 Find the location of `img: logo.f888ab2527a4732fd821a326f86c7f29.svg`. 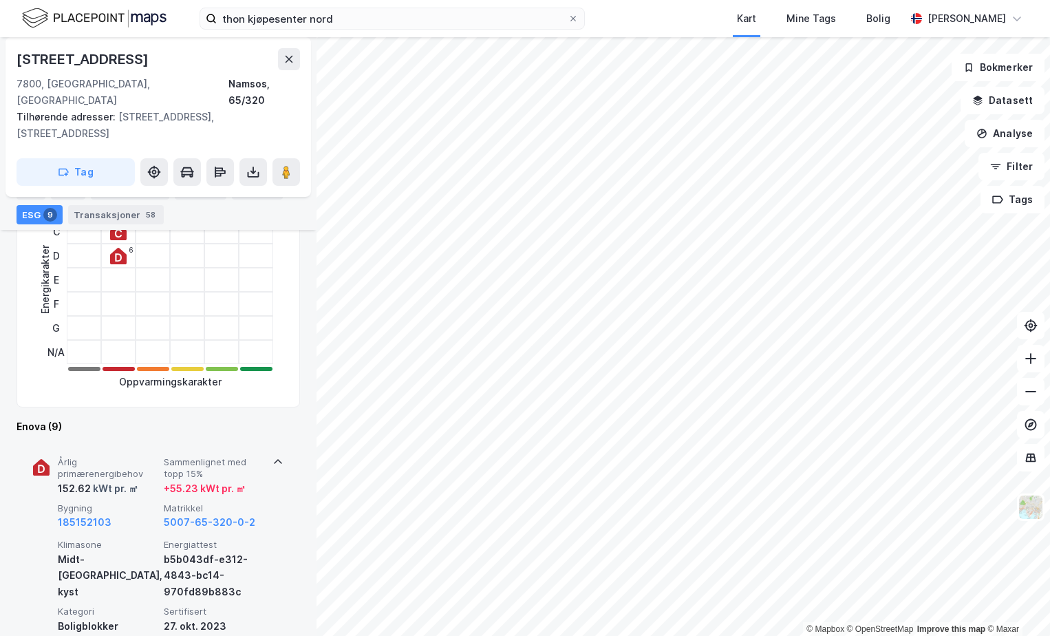

img: logo.f888ab2527a4732fd821a326f86c7f29.svg is located at coordinates (94, 18).